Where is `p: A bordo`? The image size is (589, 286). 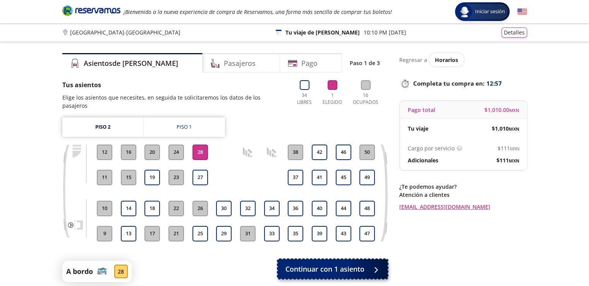
p: A bordo is located at coordinates (79, 271).